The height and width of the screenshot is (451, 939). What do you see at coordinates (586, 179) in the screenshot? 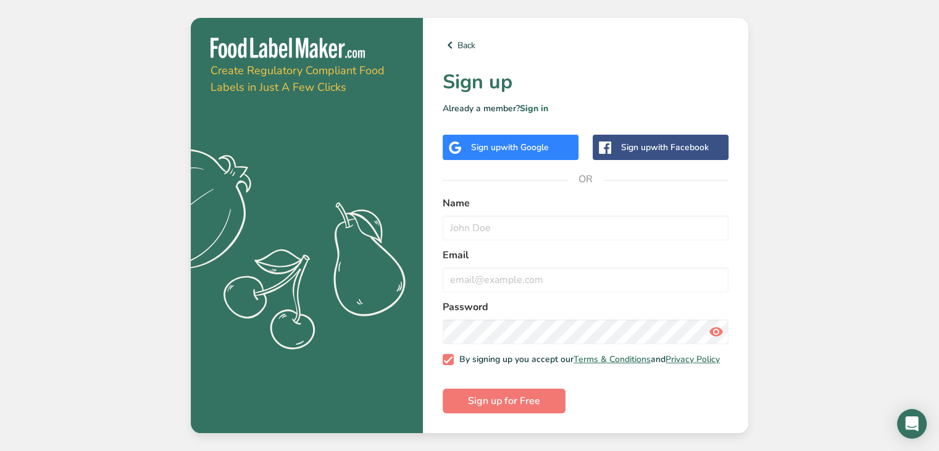
I see `span: OR` at bounding box center [586, 179].